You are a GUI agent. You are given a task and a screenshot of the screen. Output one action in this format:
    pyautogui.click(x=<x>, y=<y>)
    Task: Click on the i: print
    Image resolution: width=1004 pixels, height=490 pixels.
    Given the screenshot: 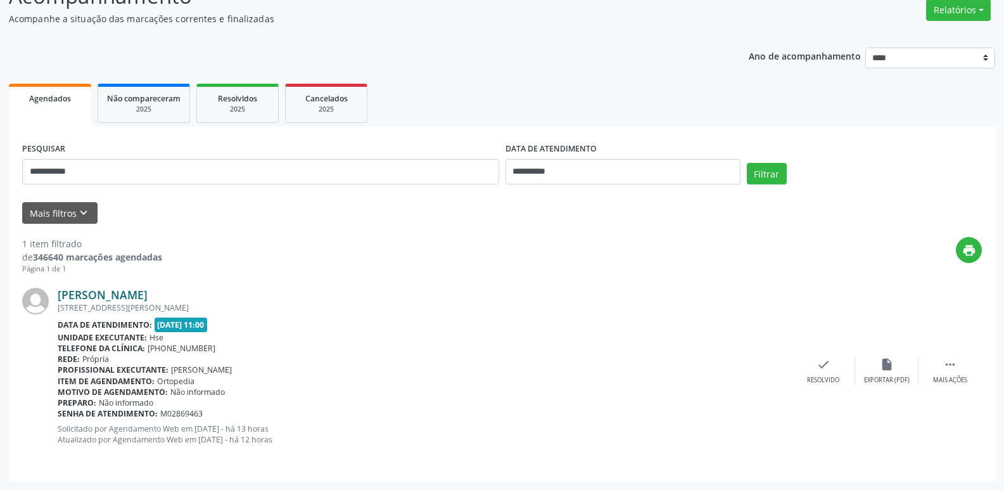 What is the action you would take?
    pyautogui.click(x=970, y=250)
    